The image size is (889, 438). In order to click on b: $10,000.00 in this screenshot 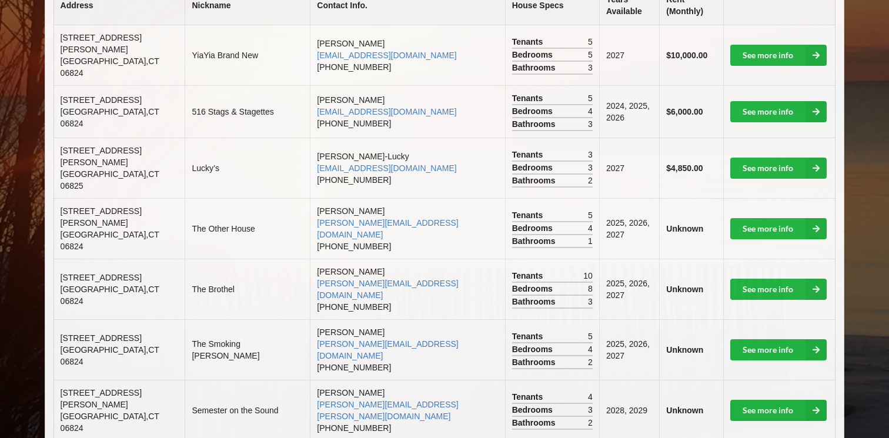, I will do `click(687, 55)`.